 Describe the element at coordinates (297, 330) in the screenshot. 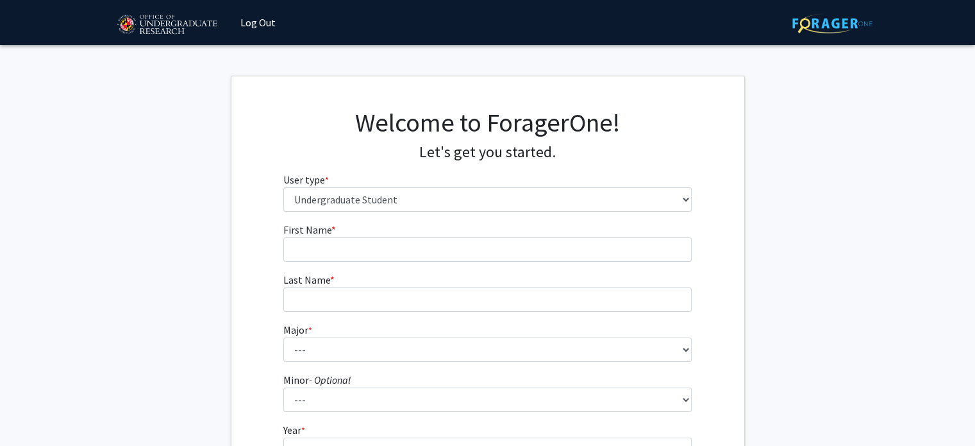

I see `label: Major` at that location.